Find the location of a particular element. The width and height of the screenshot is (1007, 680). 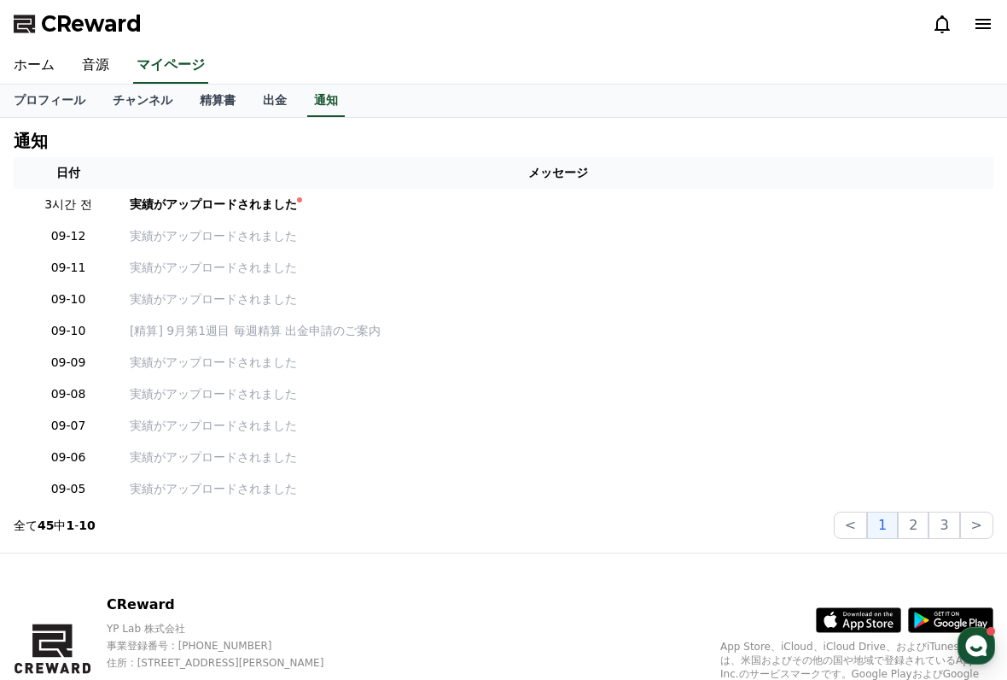

p: 3시간 전 is located at coordinates (68, 204).